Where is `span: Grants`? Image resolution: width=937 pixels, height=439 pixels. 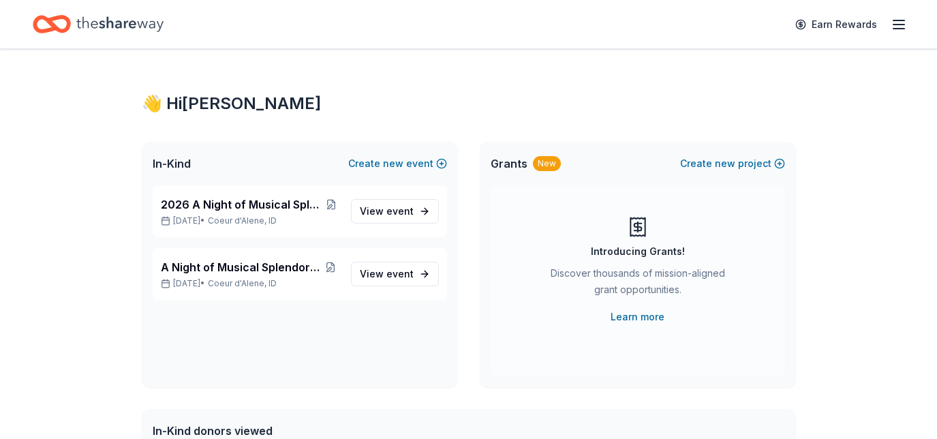
span: Grants is located at coordinates (509, 164).